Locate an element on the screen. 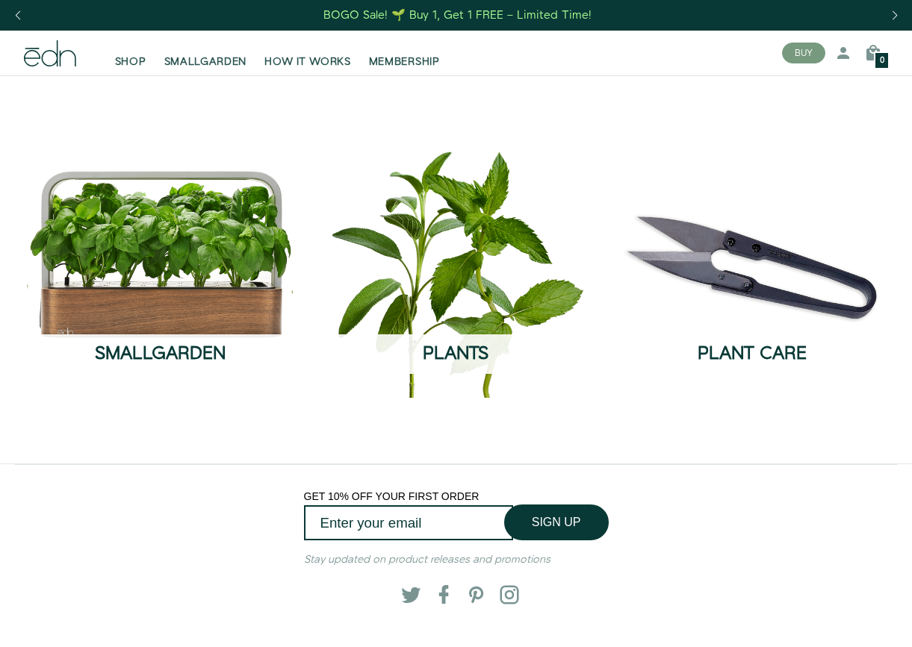 The image size is (912, 647). a: BOGO Sale! 🌱 Buy 1, Get 1 FREE – Limited Time! is located at coordinates (457, 15).